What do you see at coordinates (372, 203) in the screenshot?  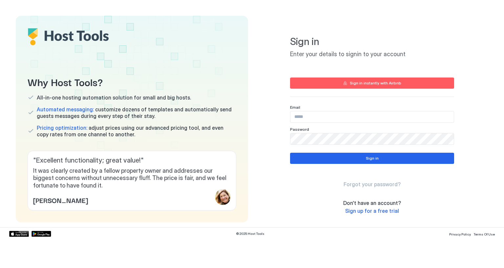 I see `span: Don't have an account?` at bounding box center [372, 203].